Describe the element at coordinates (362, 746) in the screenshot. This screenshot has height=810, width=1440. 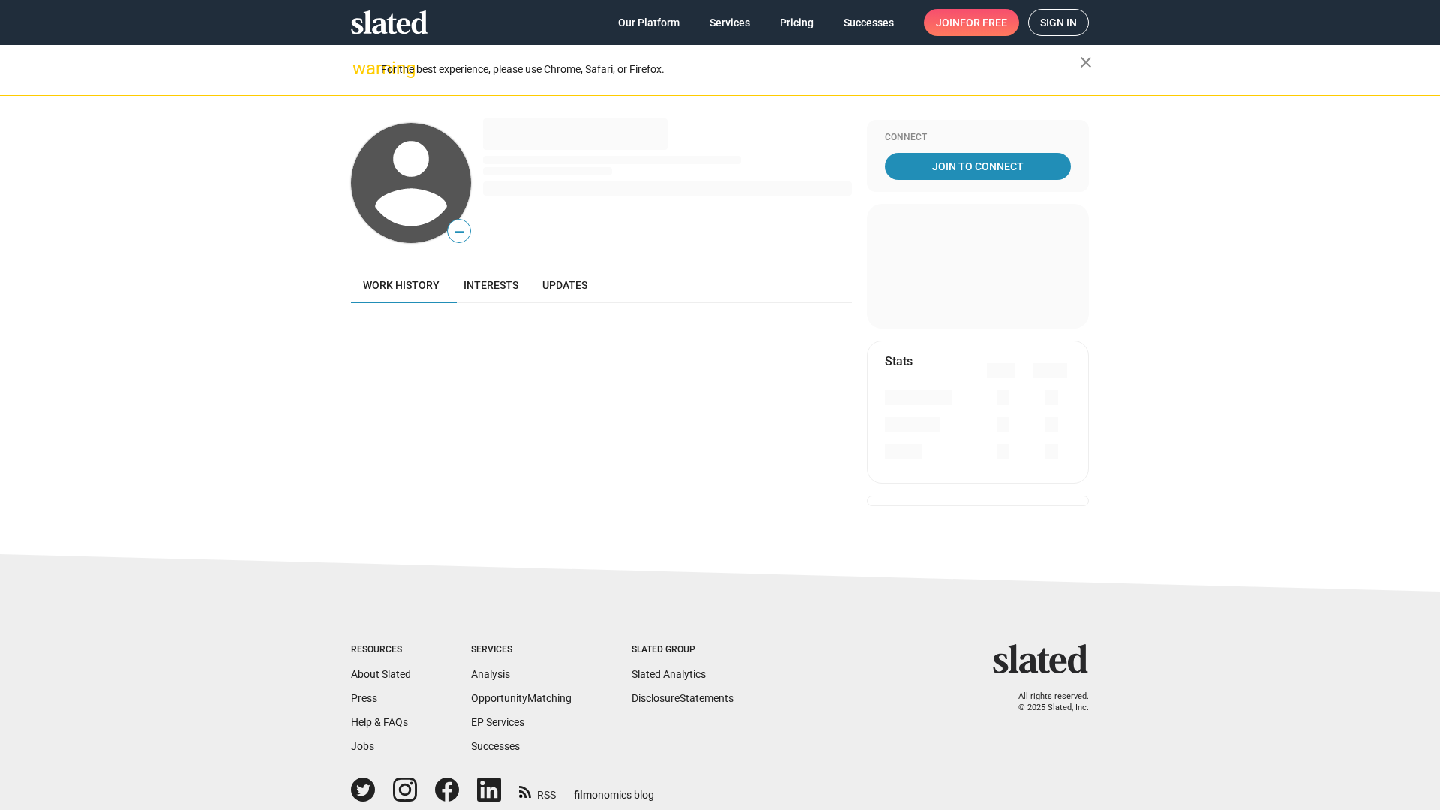
I see `a: Jobs` at that location.